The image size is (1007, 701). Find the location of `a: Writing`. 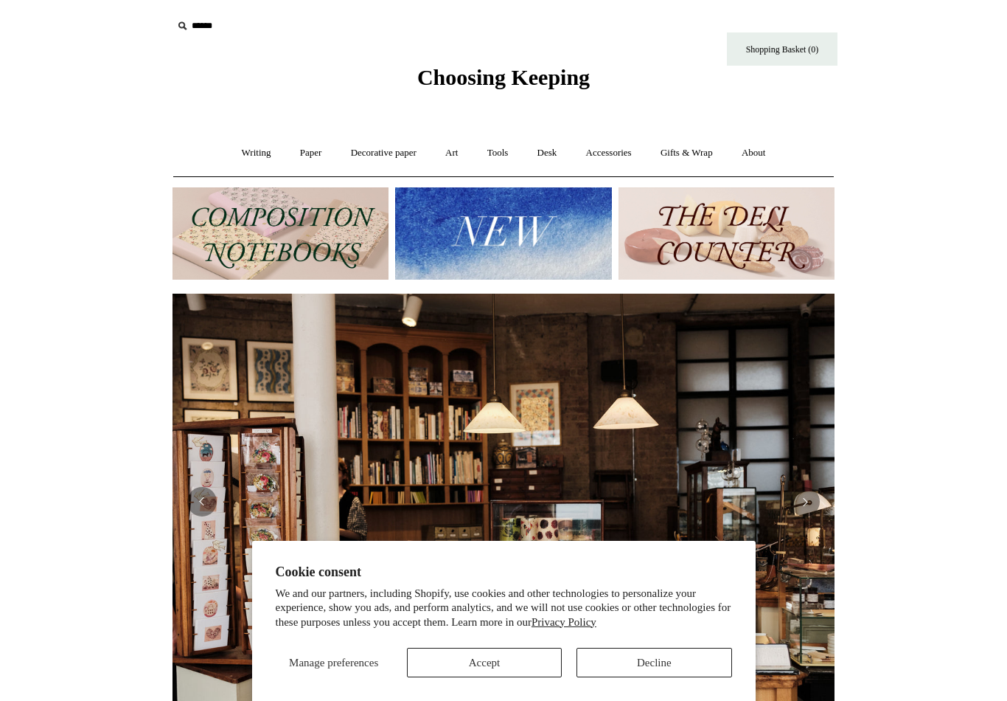

a: Writing is located at coordinates (257, 153).